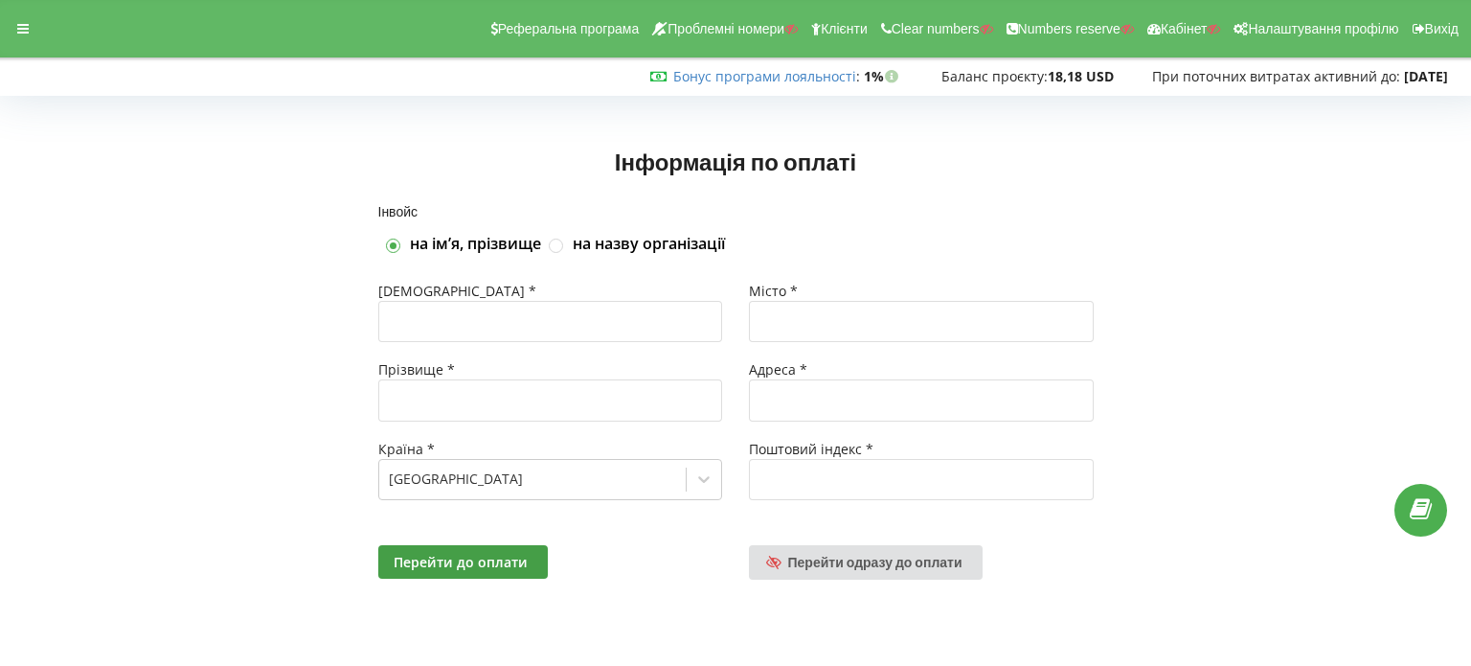 The height and width of the screenshot is (666, 1471). I want to click on span: Прізвище *, so click(417, 369).